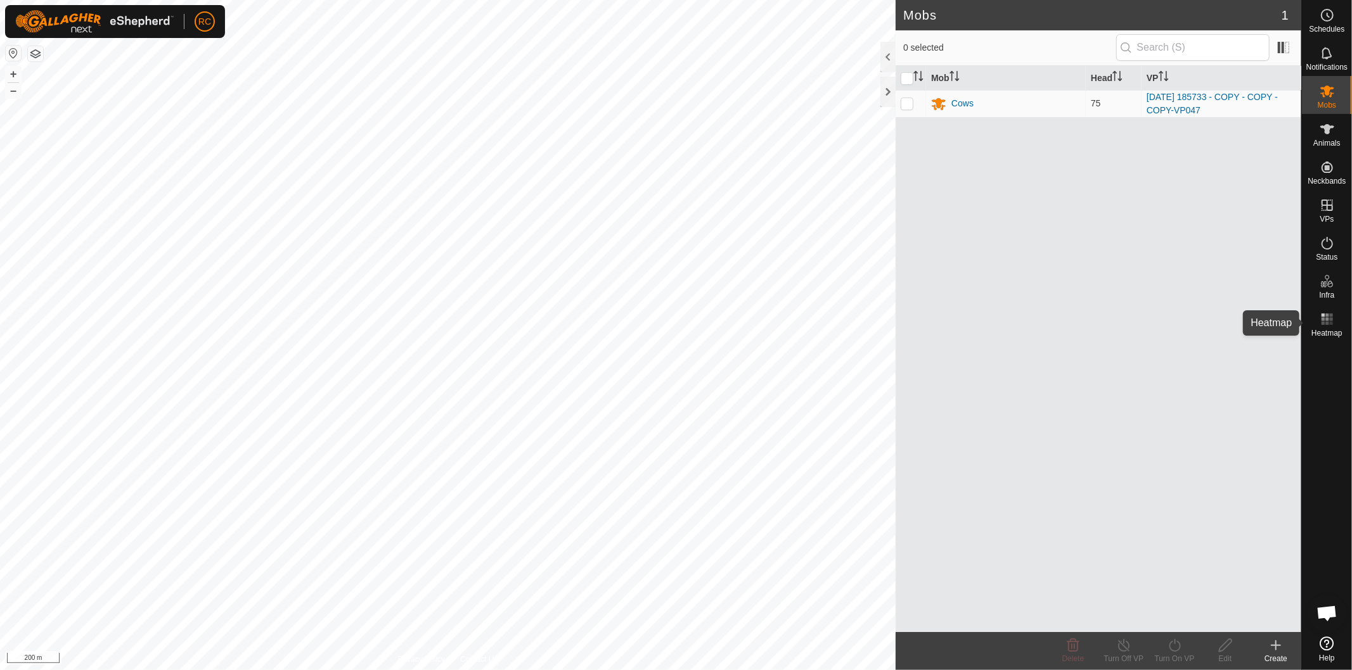 The image size is (1352, 670). Describe the element at coordinates (35, 54) in the screenshot. I see `button: Map Layers` at that location.